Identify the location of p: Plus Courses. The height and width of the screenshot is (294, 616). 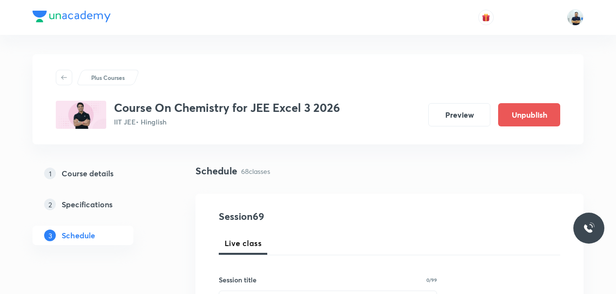
(108, 78).